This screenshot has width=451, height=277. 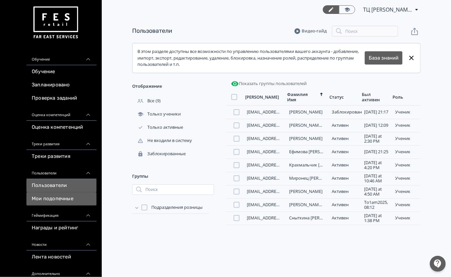 What do you see at coordinates (345, 112) in the screenshot?
I see `div: Заблокирован` at bounding box center [345, 112].